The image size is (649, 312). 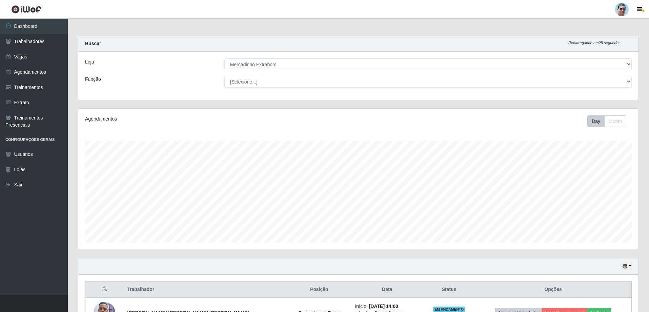 I want to click on div: Agendamentos, so click(x=196, y=119).